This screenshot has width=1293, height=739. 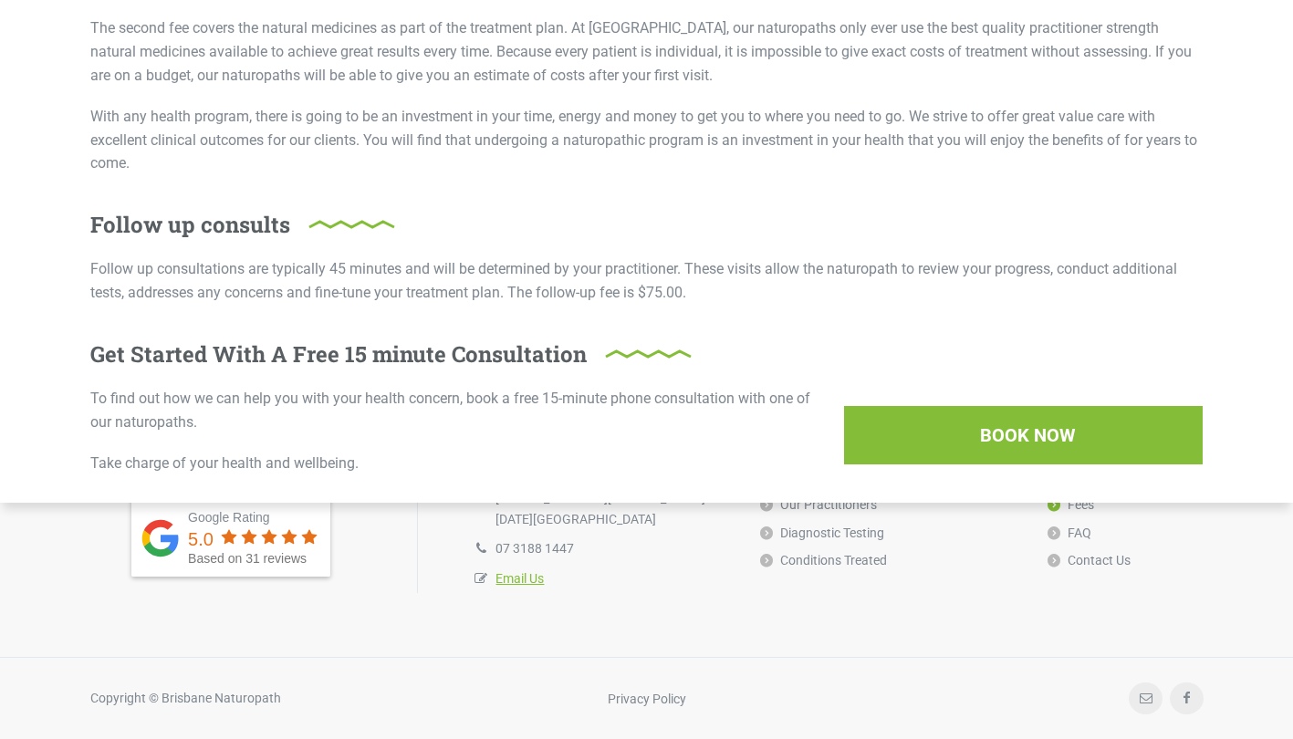 What do you see at coordinates (1070, 504) in the screenshot?
I see `a: Fees` at bounding box center [1070, 504].